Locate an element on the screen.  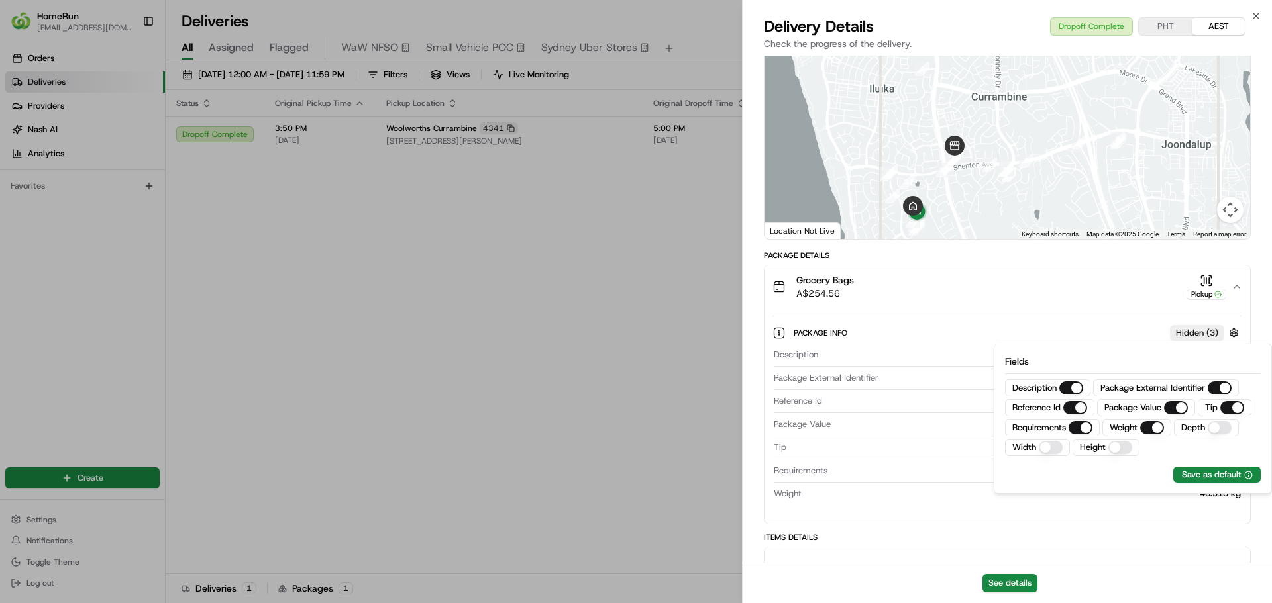
span: A$254.56 is located at coordinates (825, 293).